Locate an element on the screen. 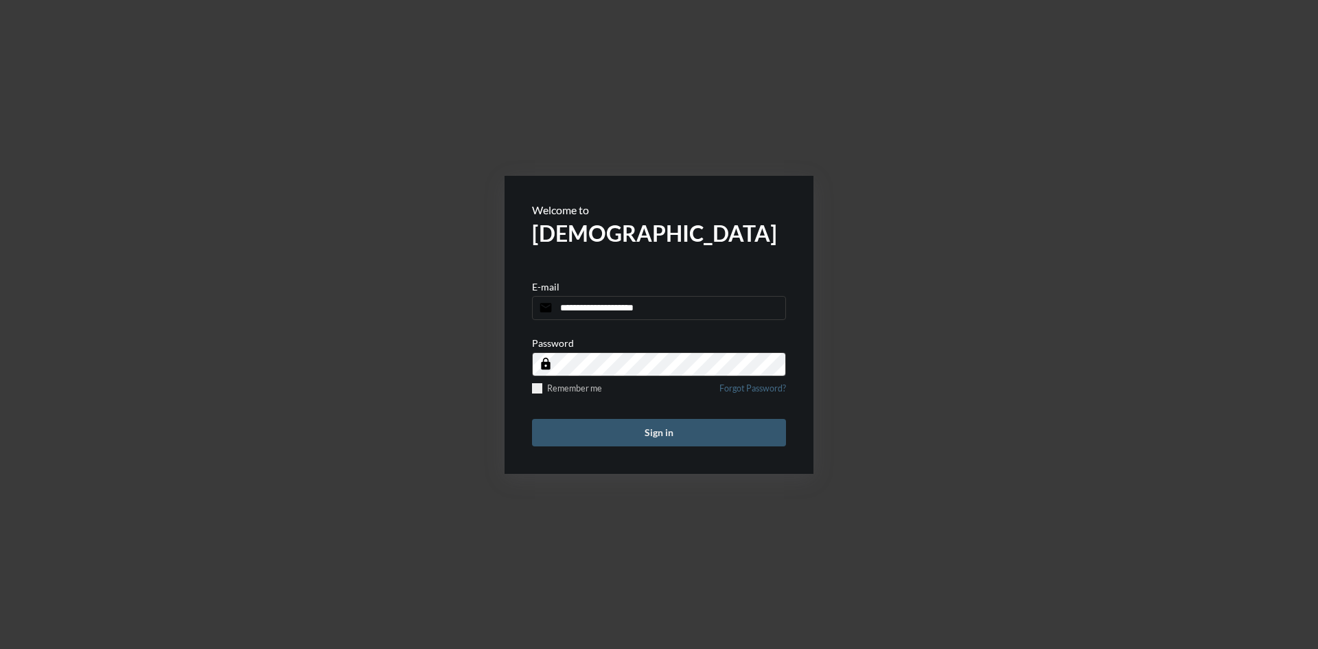 The height and width of the screenshot is (649, 1318). p: E-mail is located at coordinates (546, 286).